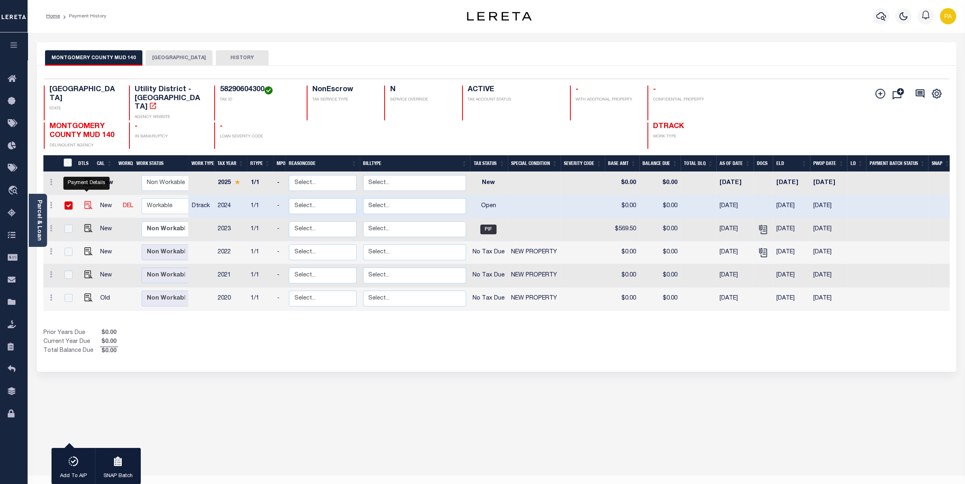  Describe the element at coordinates (170, 117) in the screenshot. I see `p: AGENCY WEBSITE` at that location.